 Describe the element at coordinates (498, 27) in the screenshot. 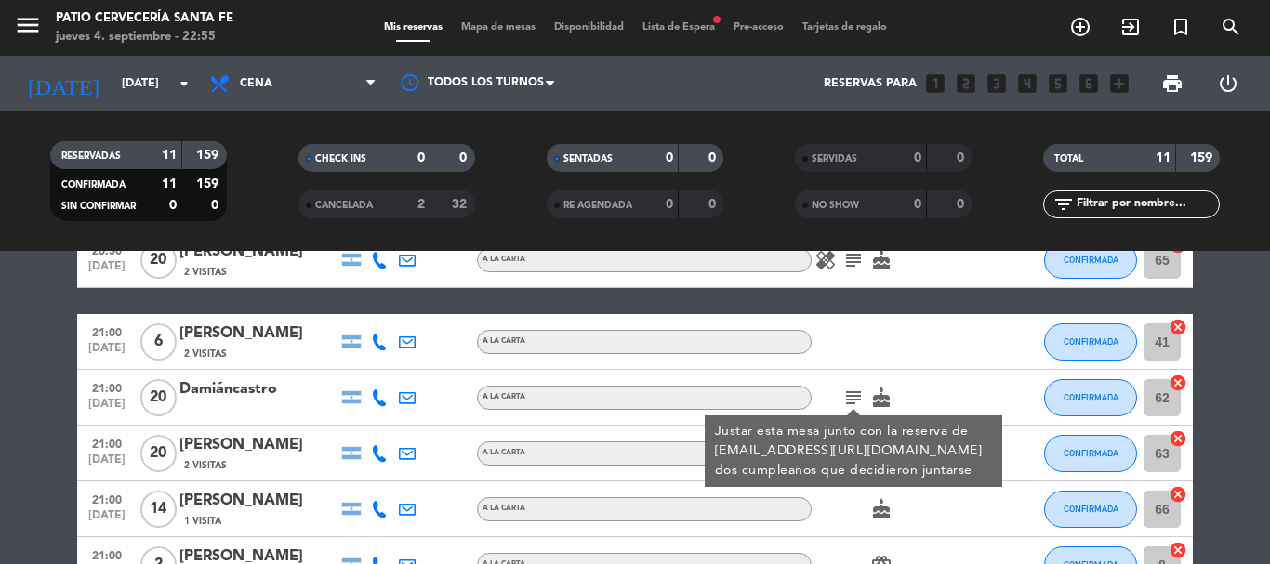

I see `span: Mapa de mesas` at that location.